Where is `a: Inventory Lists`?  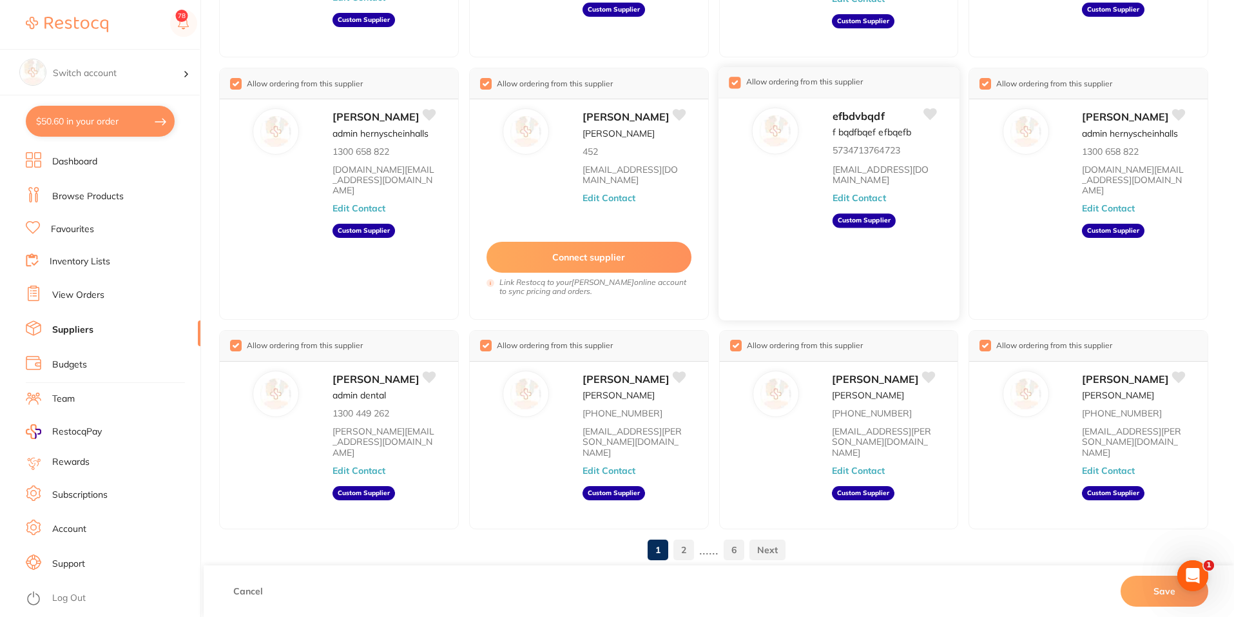 a: Inventory Lists is located at coordinates (80, 262).